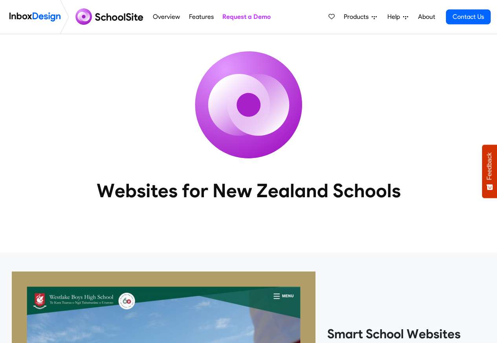  Describe the element at coordinates (398, 17) in the screenshot. I see `a: Help` at that location.